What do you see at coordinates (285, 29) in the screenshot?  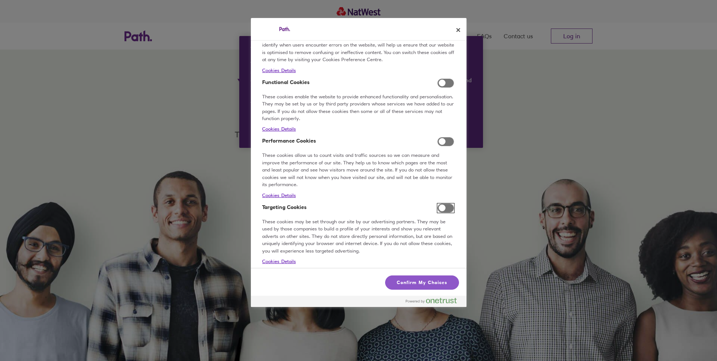 I see `div: Company Logo` at bounding box center [285, 29].